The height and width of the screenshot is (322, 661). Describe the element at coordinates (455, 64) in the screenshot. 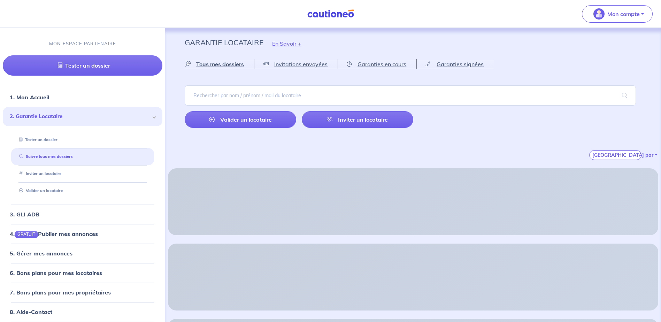

I see `a: Garanties signées` at that location.